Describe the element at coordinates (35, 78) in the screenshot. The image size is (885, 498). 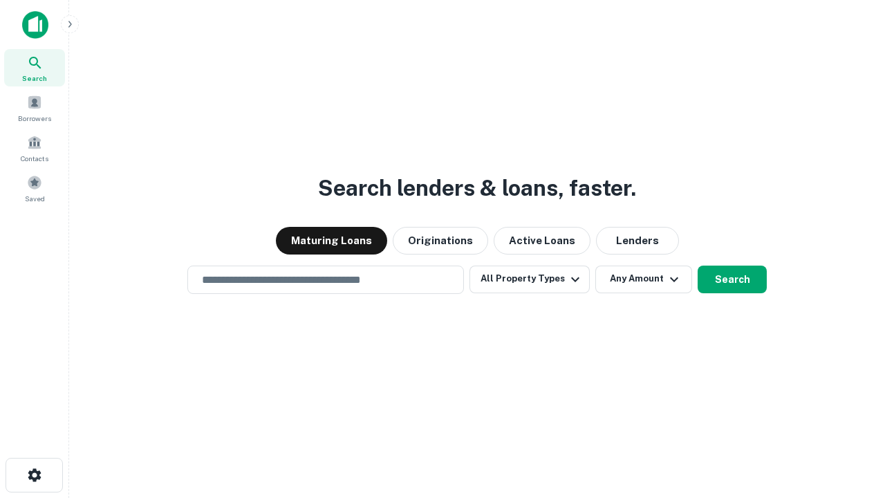
I see `span: Search` at that location.